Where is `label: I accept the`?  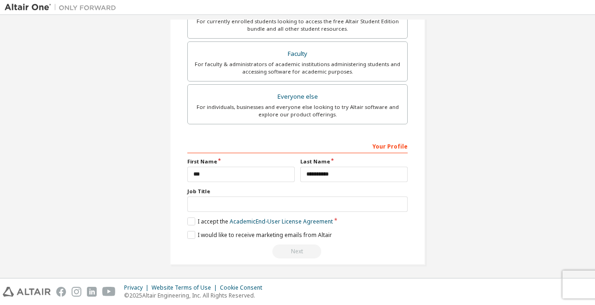
label: I accept the is located at coordinates (260, 221).